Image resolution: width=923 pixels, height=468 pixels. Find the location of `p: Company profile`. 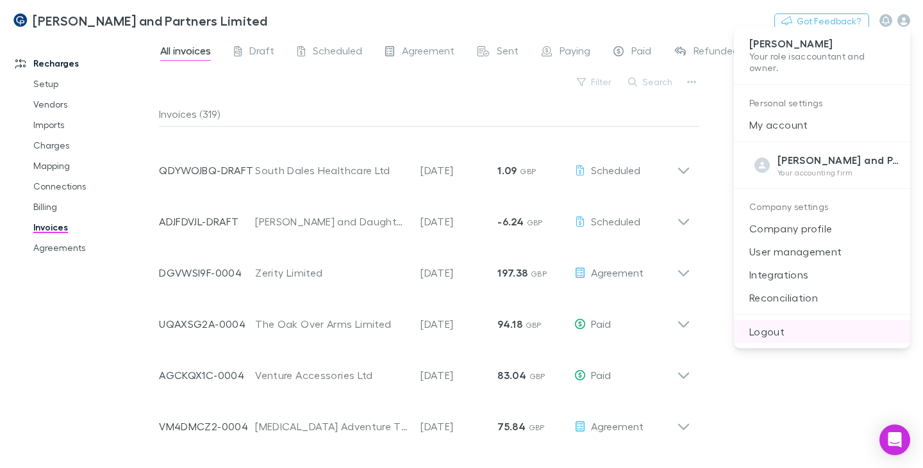

p: Company profile is located at coordinates (821, 229).